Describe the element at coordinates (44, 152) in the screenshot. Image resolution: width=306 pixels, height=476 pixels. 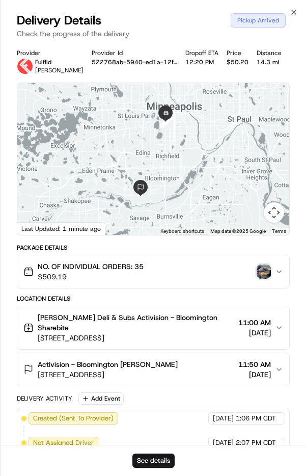
I see `a: 📗Knowledge Base` at that location.